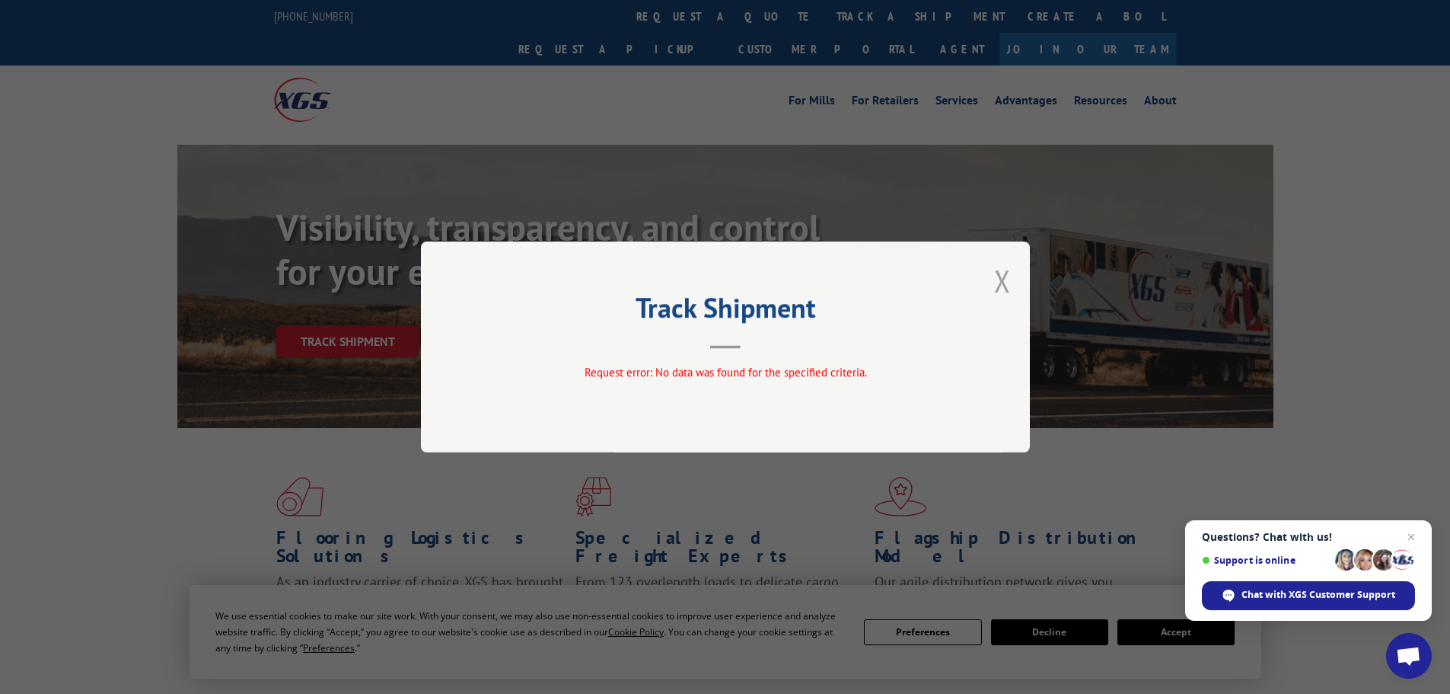 This screenshot has width=1450, height=694. What do you see at coordinates (1319, 595) in the screenshot?
I see `span: Chat with XGS Customer Support` at bounding box center [1319, 595].